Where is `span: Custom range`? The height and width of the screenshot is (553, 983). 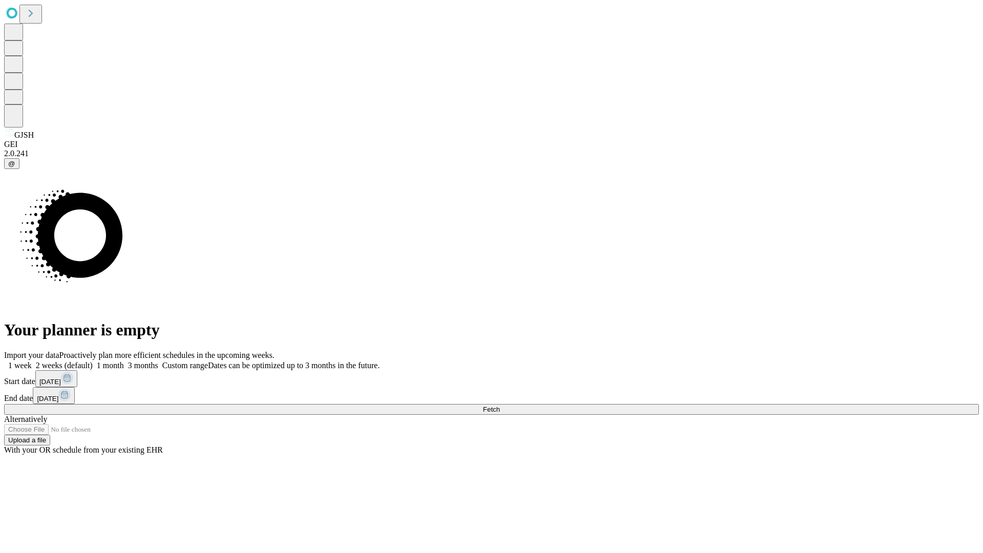 span: Custom range is located at coordinates (185, 365).